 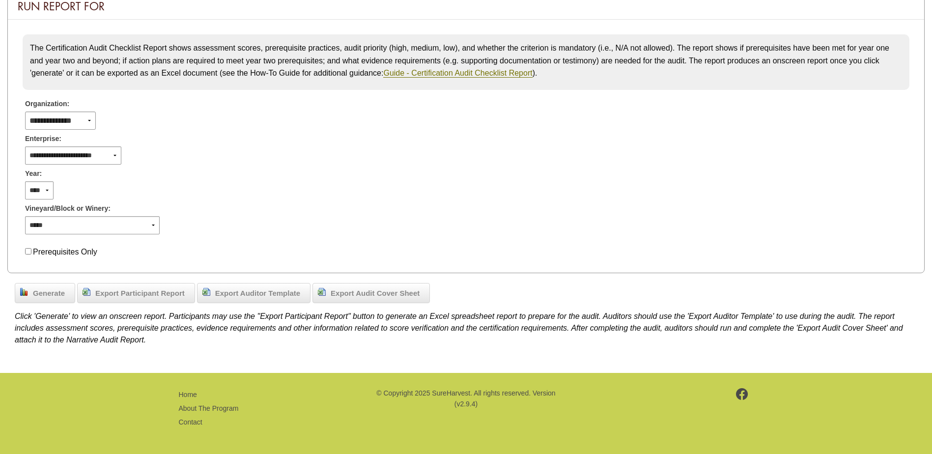 I want to click on label: Prerequisites Only, so click(x=65, y=251).